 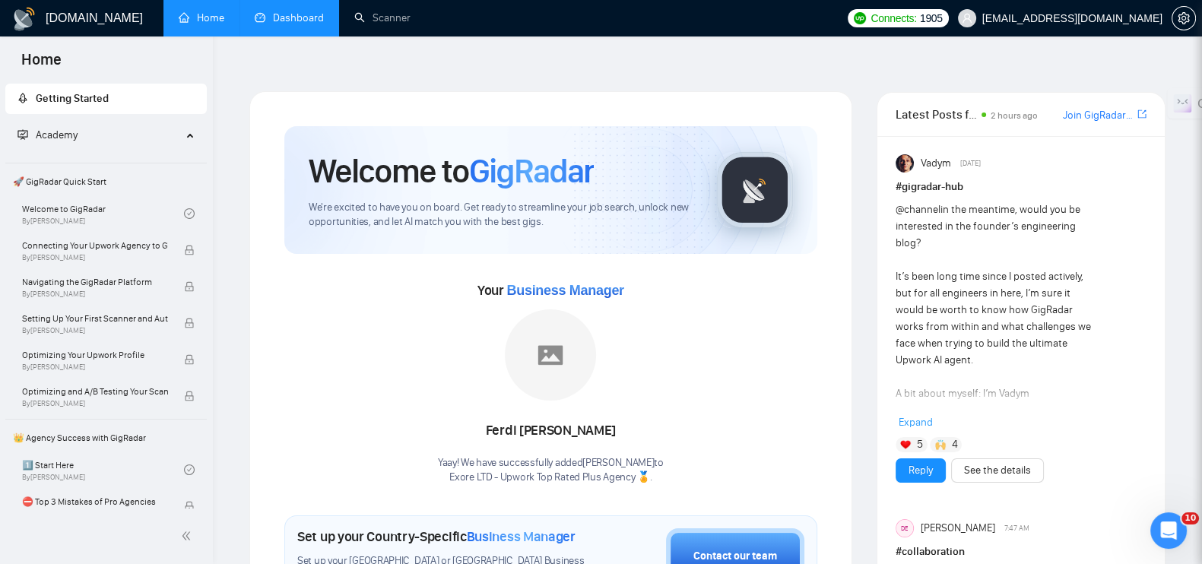 What do you see at coordinates (23, 98) in the screenshot?
I see `span: rocket` at bounding box center [23, 98].